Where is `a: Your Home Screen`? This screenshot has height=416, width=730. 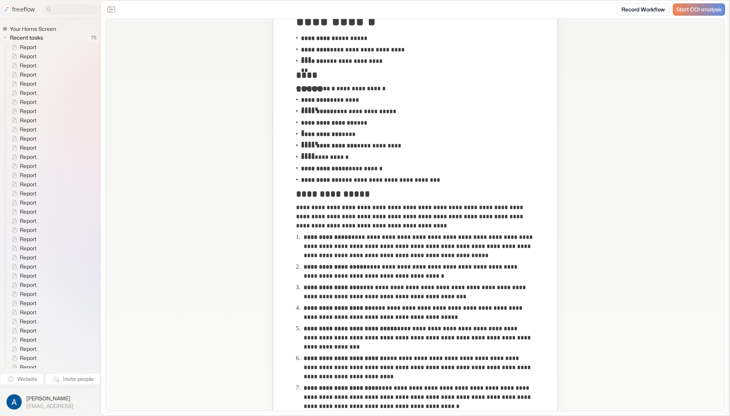 a: Your Home Screen is located at coordinates (30, 29).